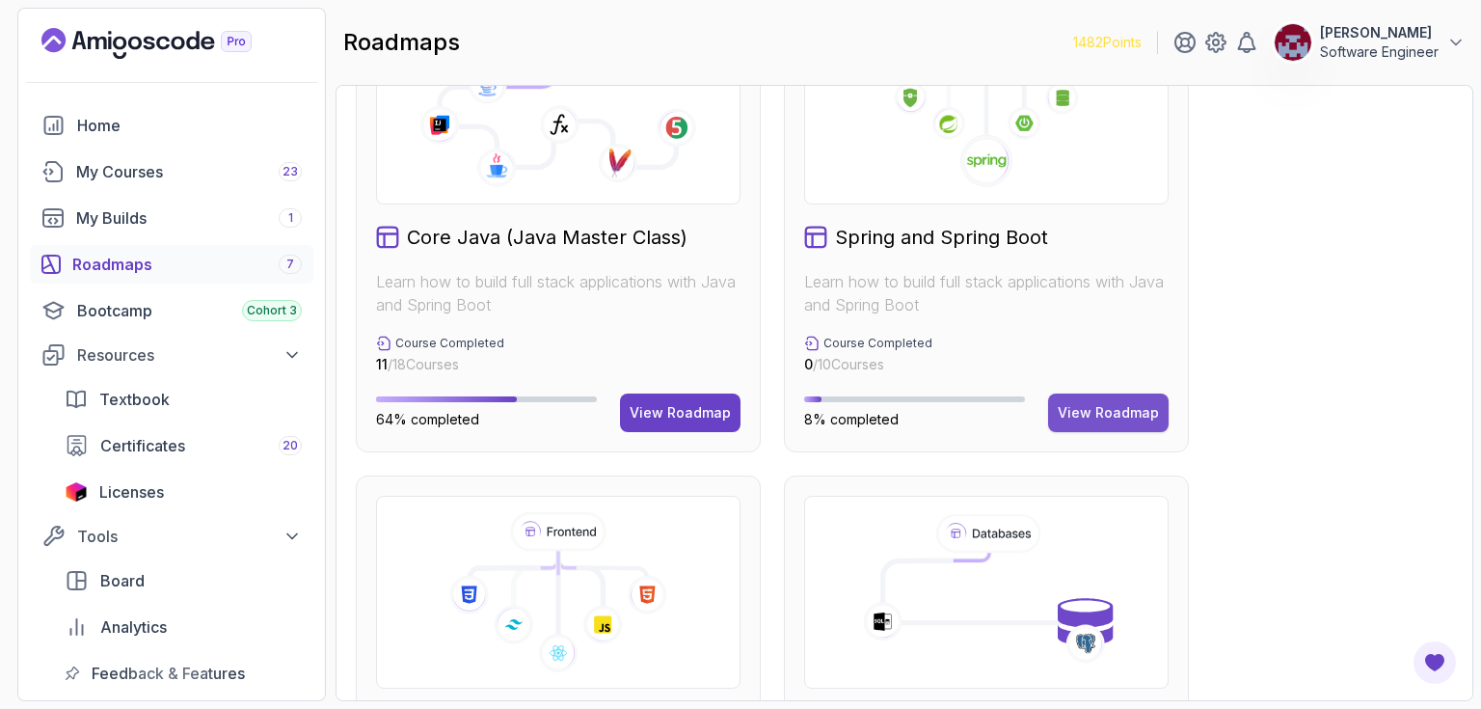 The height and width of the screenshot is (709, 1481). What do you see at coordinates (868, 365) in the screenshot?
I see `p: / 10 Courses` at bounding box center [868, 365].